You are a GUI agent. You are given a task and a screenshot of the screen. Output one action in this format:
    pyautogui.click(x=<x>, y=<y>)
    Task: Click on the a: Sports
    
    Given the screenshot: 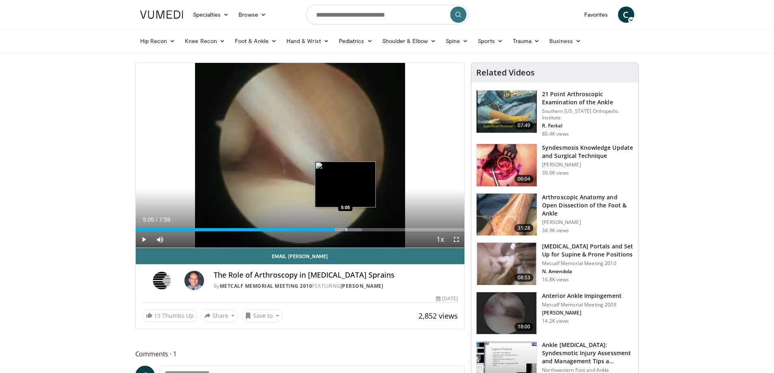 What is the action you would take?
    pyautogui.click(x=491, y=41)
    